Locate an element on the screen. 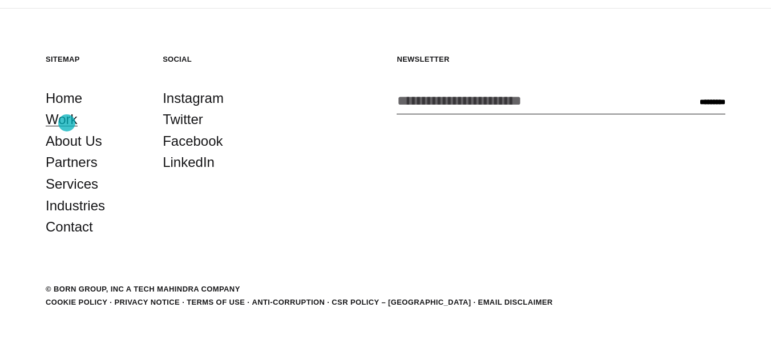 The height and width of the screenshot is (347, 771). a: Email Disclaimer is located at coordinates (516, 301).